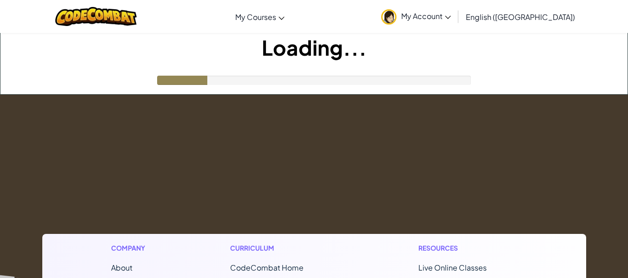 This screenshot has width=628, height=278. What do you see at coordinates (267, 268) in the screenshot?
I see `span: CodeCombat Home` at bounding box center [267, 268].